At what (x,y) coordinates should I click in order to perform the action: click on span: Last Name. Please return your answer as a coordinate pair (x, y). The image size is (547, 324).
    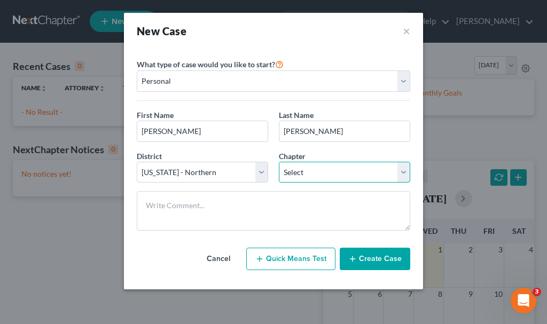
    Looking at the image, I should click on (296, 115).